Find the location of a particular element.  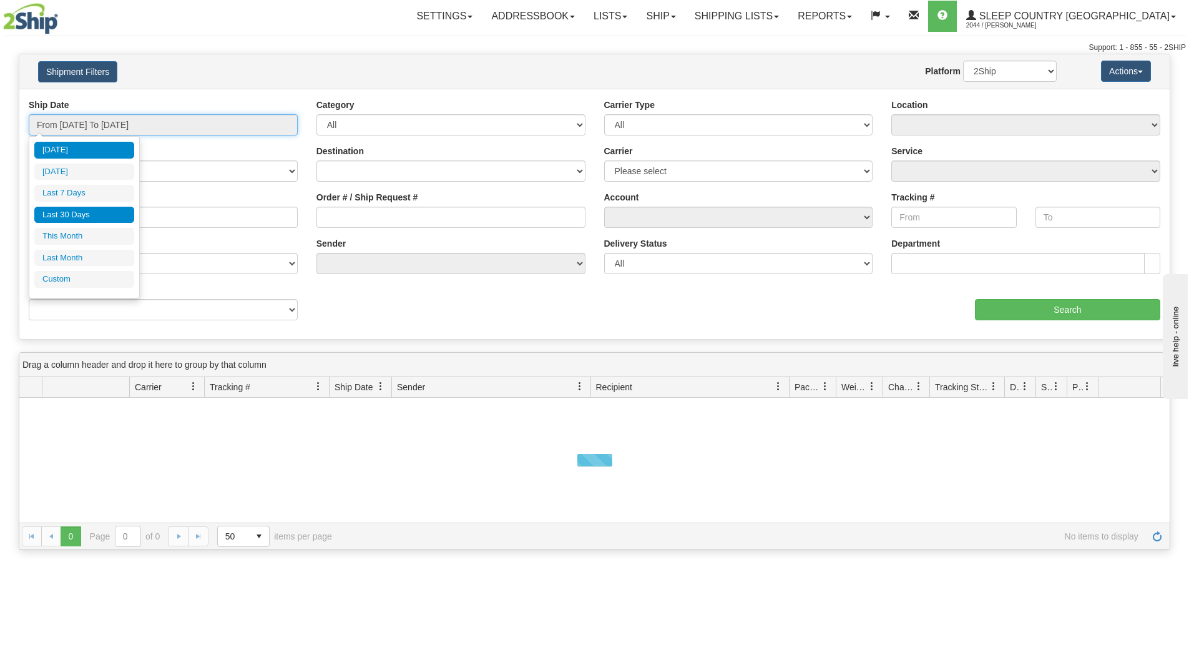

img: logo2044.jpg is located at coordinates (31, 19).